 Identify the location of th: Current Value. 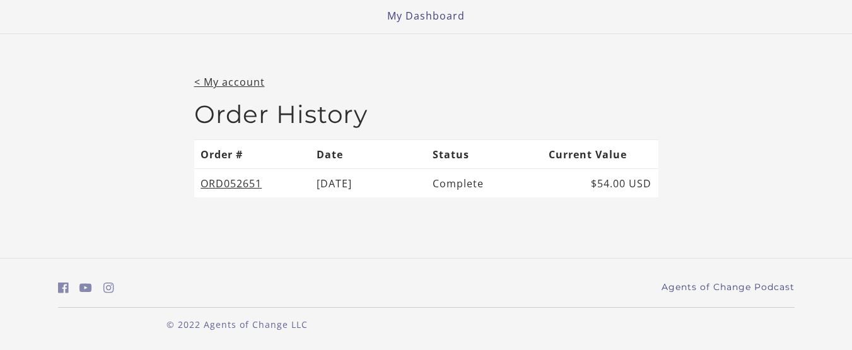
(600, 154).